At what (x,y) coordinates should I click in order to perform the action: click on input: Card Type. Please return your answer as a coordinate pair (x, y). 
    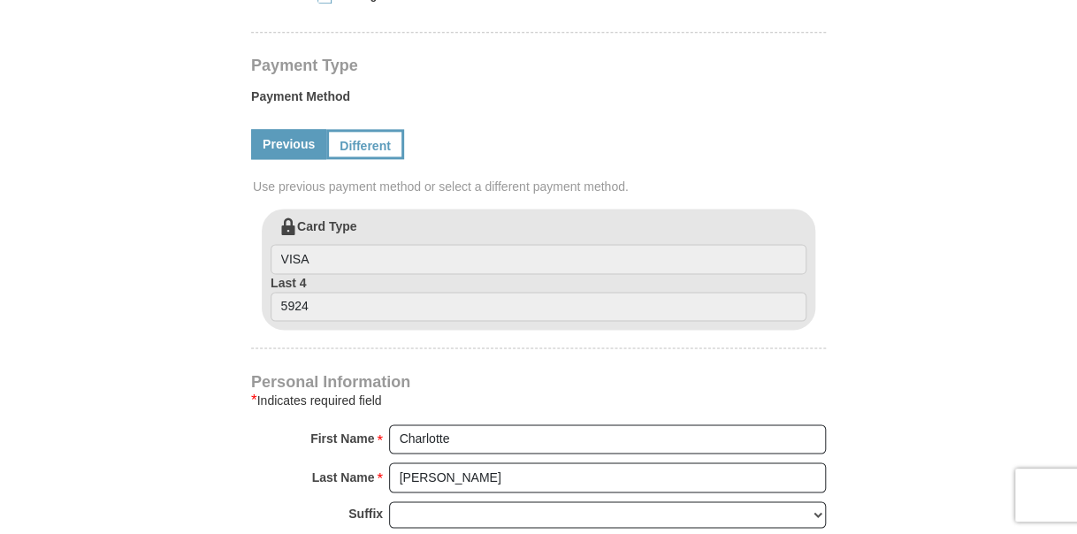
    Looking at the image, I should click on (539, 259).